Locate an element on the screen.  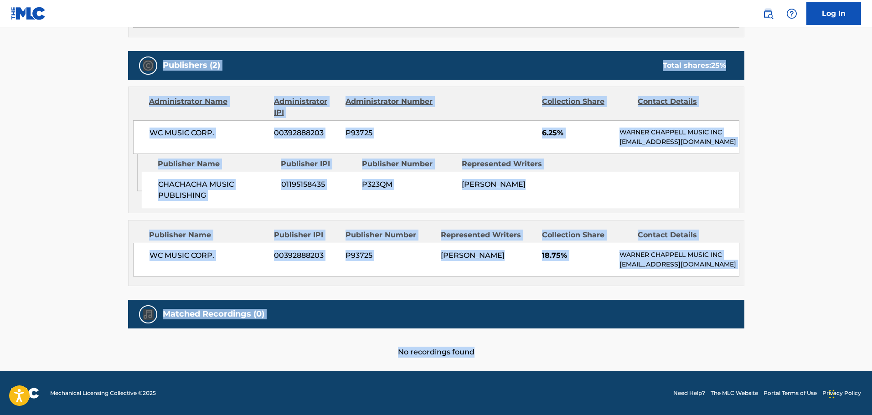
div: Drag is located at coordinates (832, 394).